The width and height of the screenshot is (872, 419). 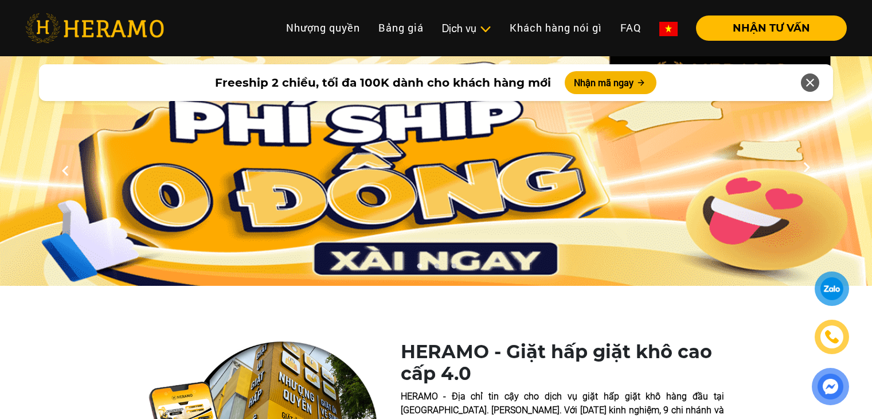 What do you see at coordinates (767, 28) in the screenshot?
I see `a: NHẬN TƯ VẤN` at bounding box center [767, 28].